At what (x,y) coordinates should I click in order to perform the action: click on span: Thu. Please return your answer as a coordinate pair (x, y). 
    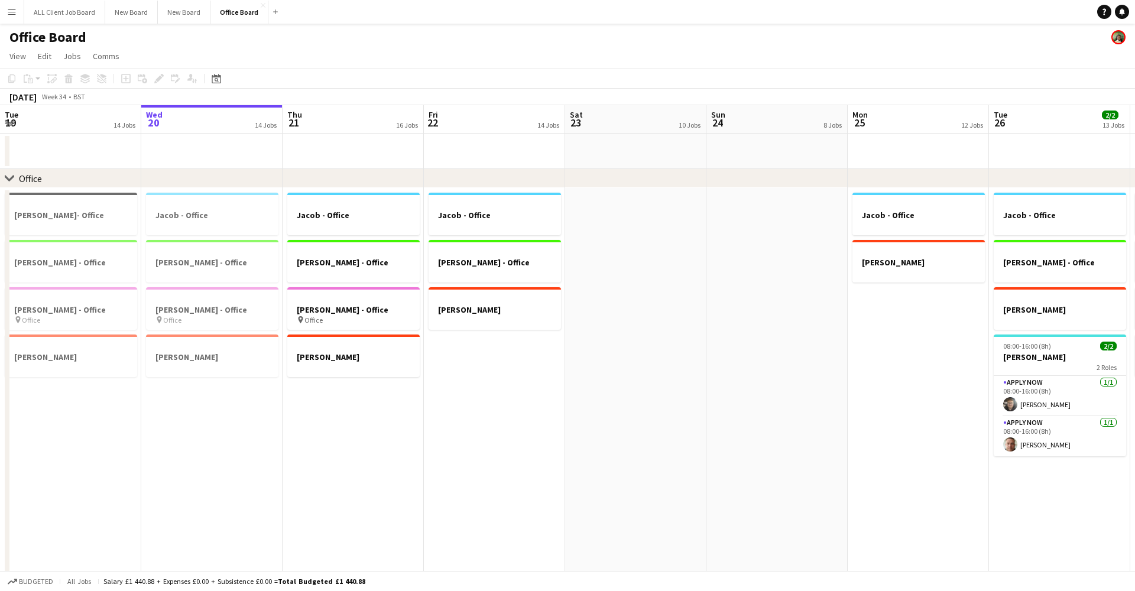
    Looking at the image, I should click on (294, 115).